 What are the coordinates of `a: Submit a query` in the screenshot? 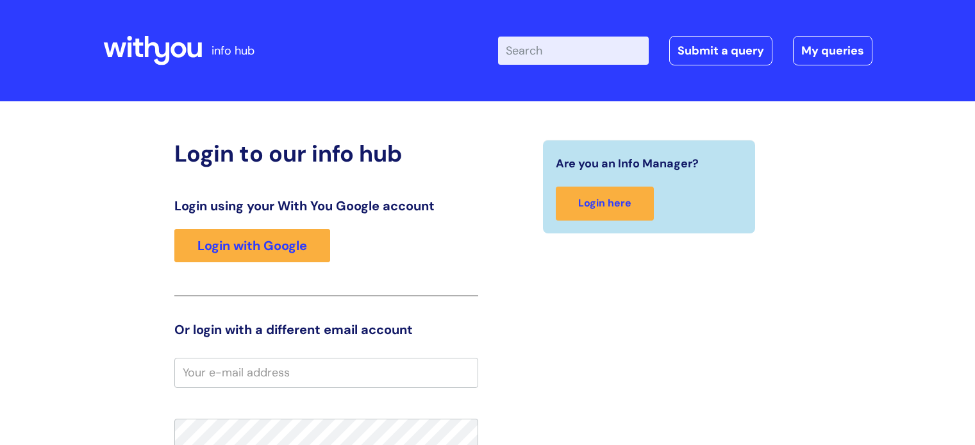 It's located at (720, 51).